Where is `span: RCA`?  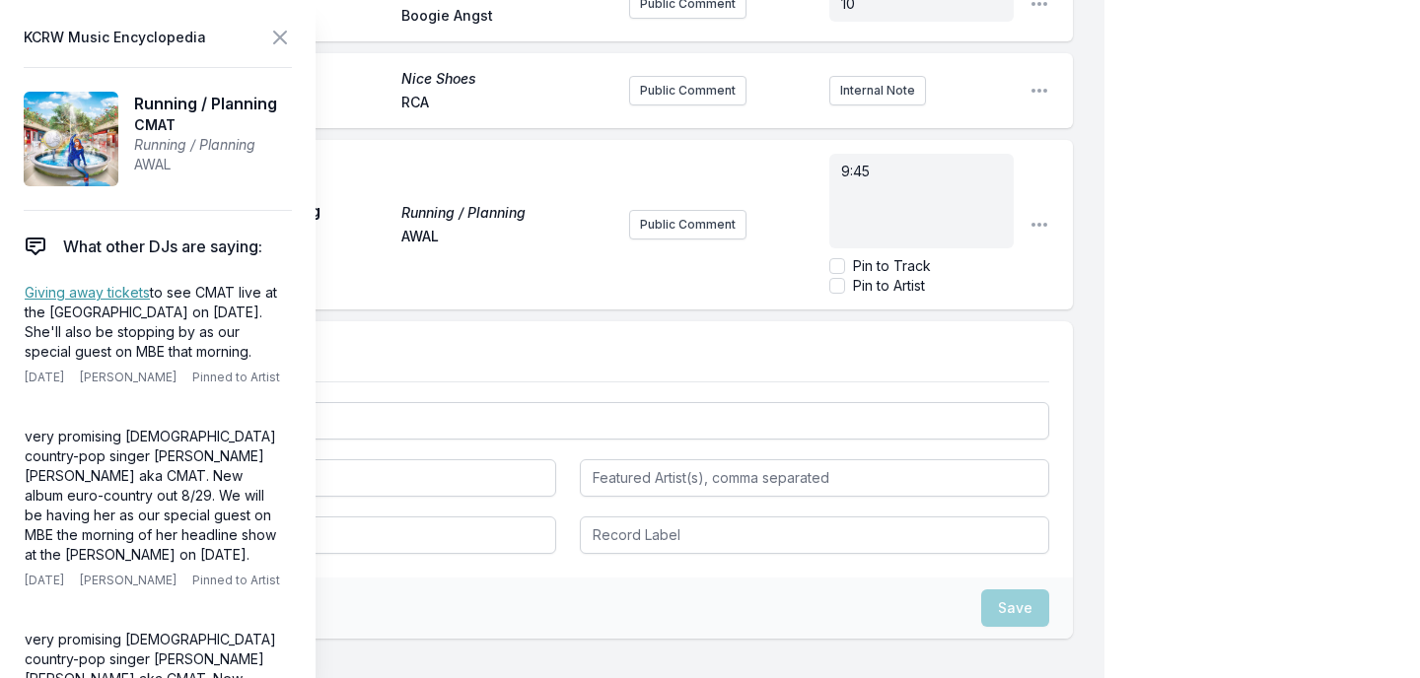 span: RCA is located at coordinates (507, 105).